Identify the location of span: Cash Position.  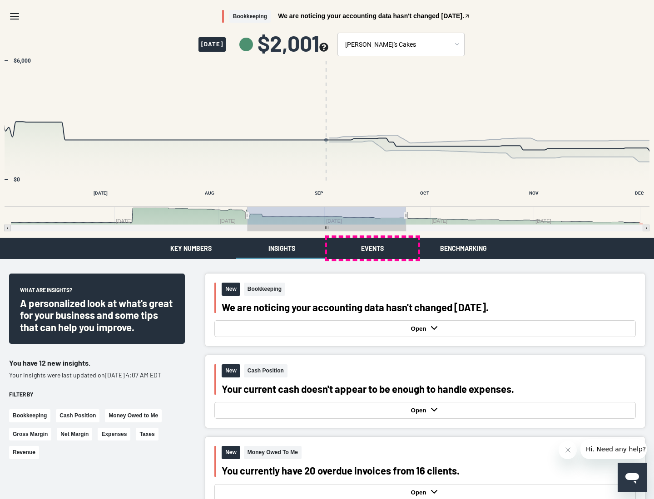
(266, 371).